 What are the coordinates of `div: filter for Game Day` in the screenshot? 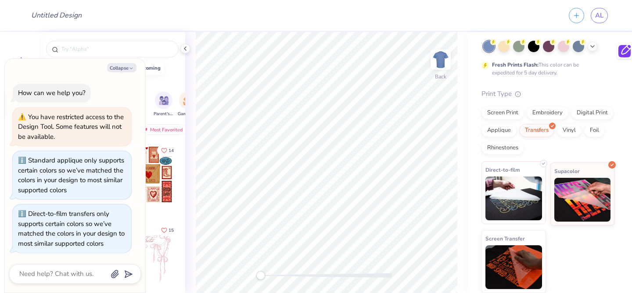 It's located at (188, 104).